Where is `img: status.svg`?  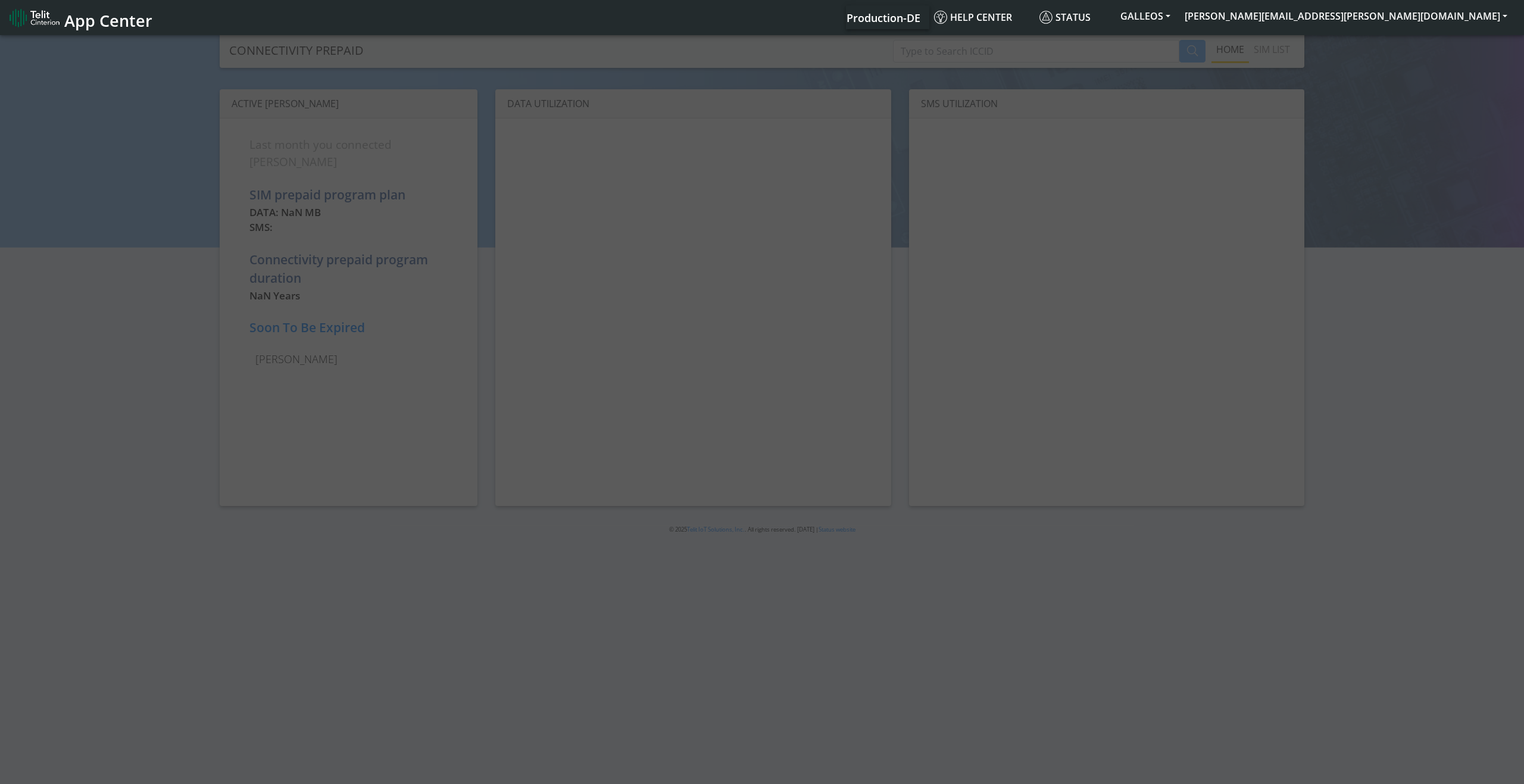 img: status.svg is located at coordinates (1046, 18).